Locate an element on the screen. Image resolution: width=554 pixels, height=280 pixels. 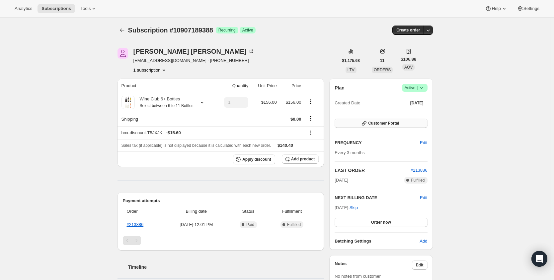
span: Fulfillment is located at coordinates (292, 212).